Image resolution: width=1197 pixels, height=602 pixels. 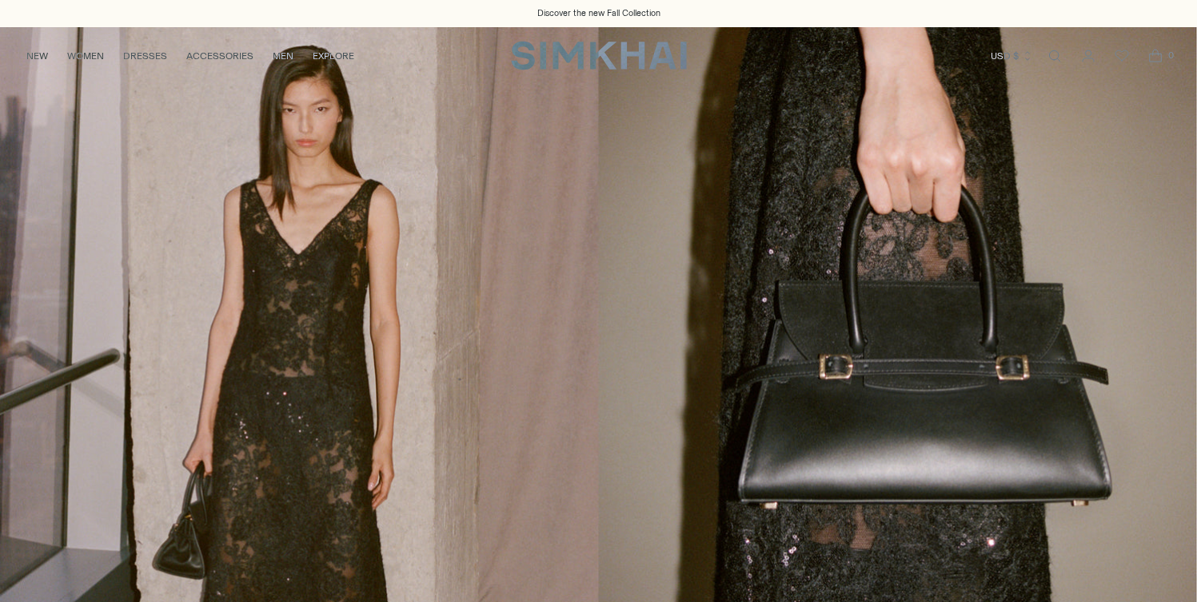 What do you see at coordinates (1011, 56) in the screenshot?
I see `button: USD $` at bounding box center [1011, 56].